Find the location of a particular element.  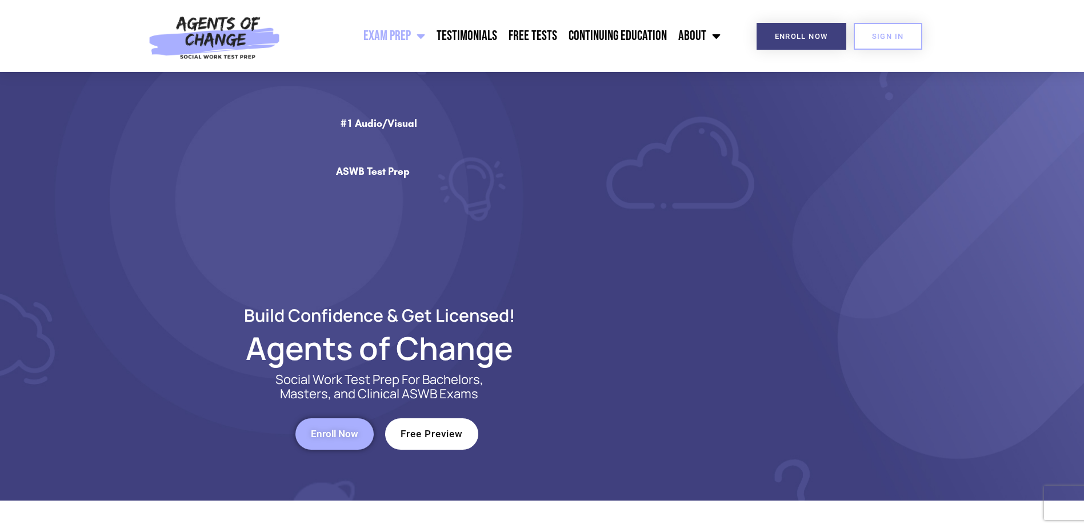

nav: Menu is located at coordinates (506, 36).